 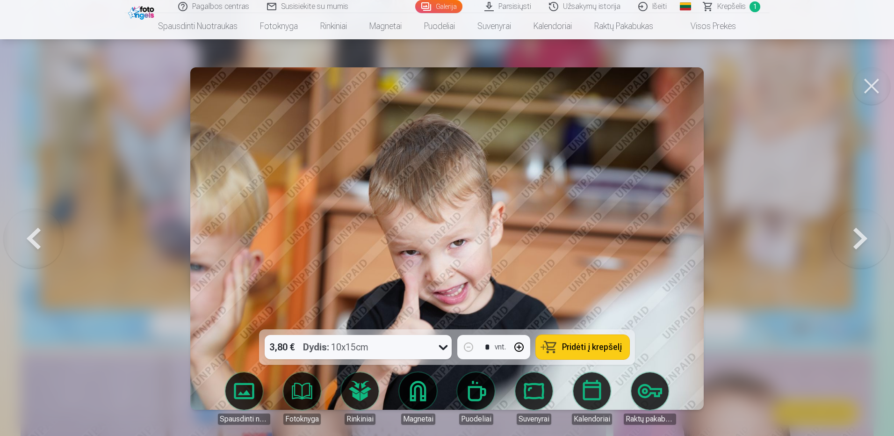 What do you see at coordinates (592, 347) in the screenshot?
I see `span: Pridėti į krepšelį` at bounding box center [592, 347].